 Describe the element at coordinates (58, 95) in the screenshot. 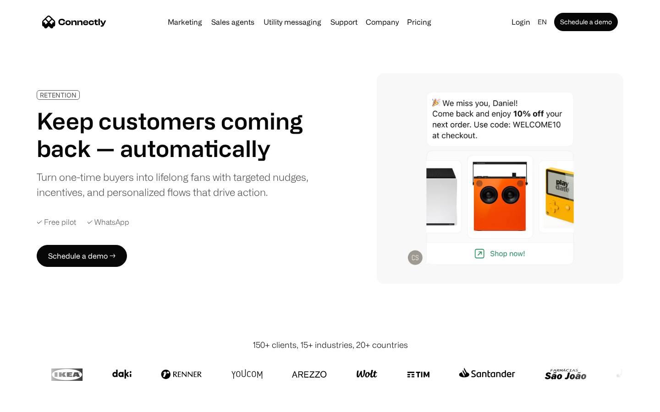

I see `div: RETENTION` at that location.